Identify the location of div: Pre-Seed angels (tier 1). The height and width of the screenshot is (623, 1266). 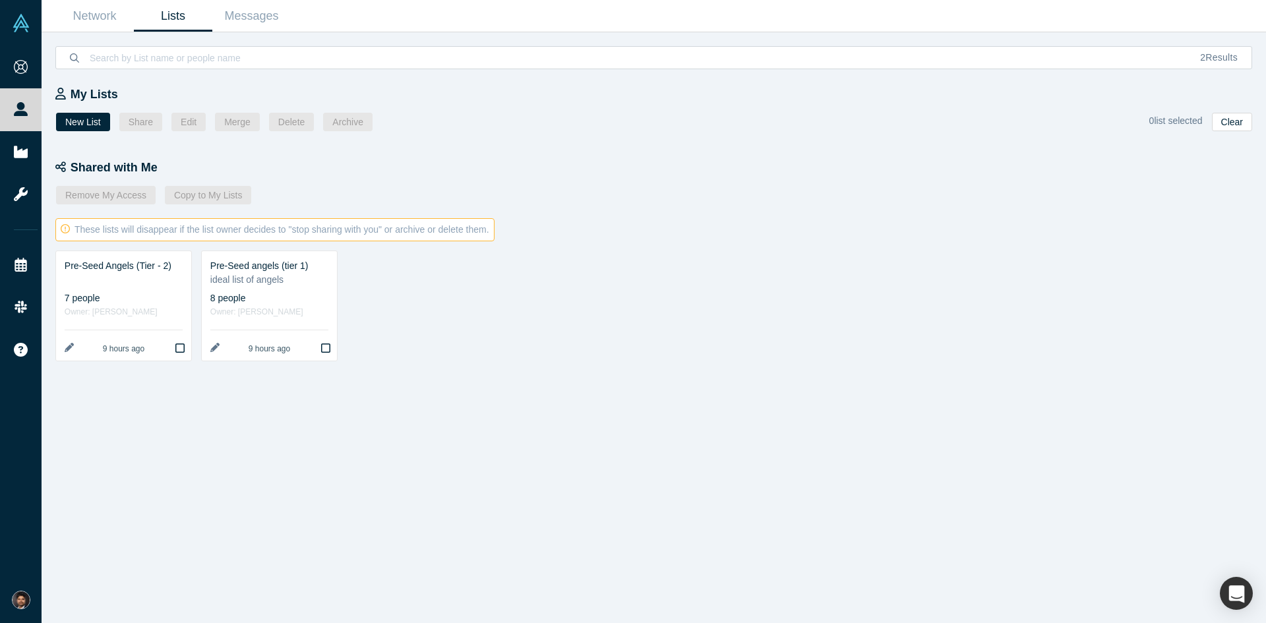
(269, 266).